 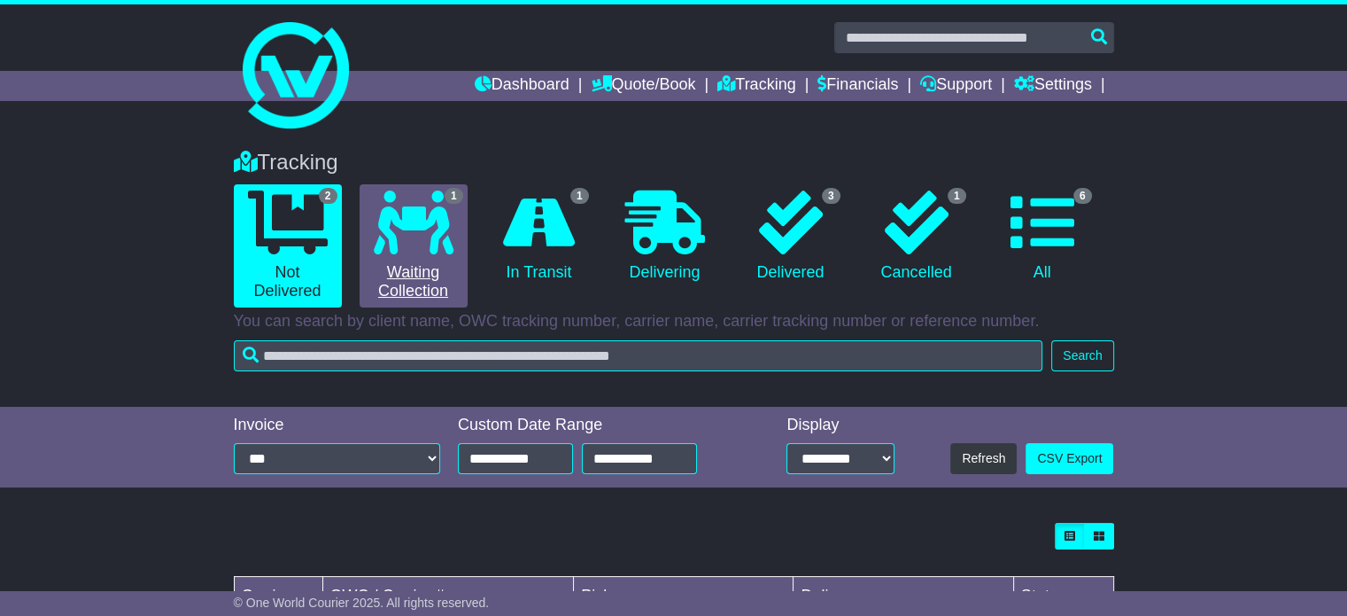 I want to click on a: 6 All, so click(x=1042, y=236).